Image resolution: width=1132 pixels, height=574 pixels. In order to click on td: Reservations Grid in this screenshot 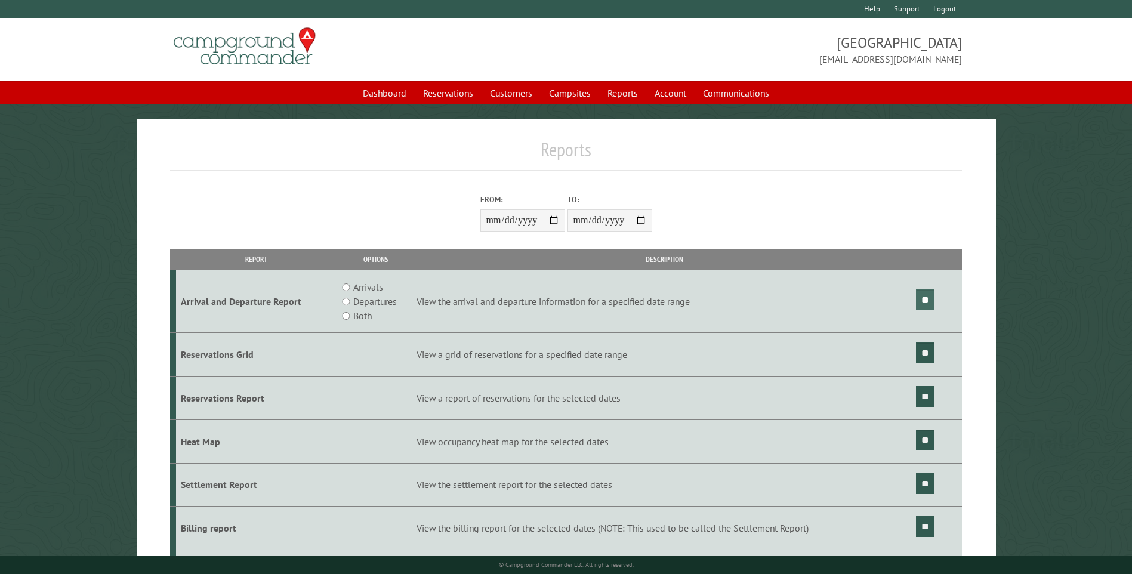, I will do `click(256, 354)`.